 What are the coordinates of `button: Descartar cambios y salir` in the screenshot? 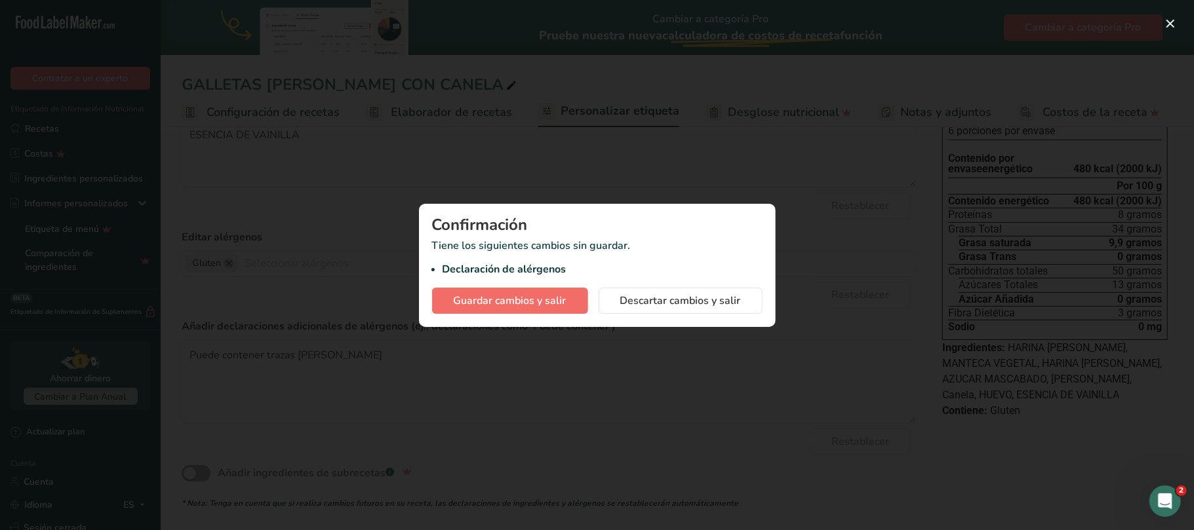 It's located at (680, 301).